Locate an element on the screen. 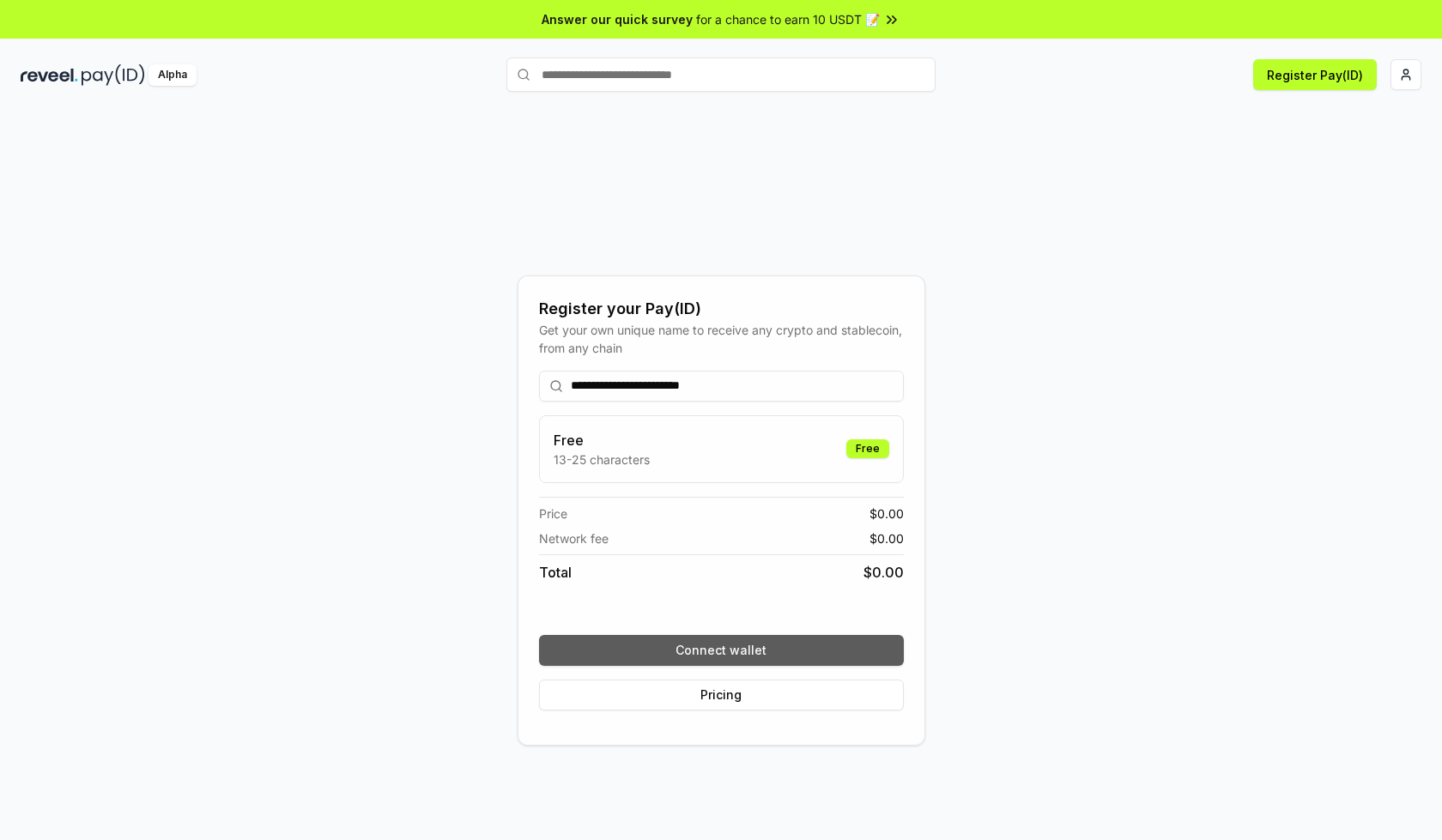  span: Price is located at coordinates (553, 513).